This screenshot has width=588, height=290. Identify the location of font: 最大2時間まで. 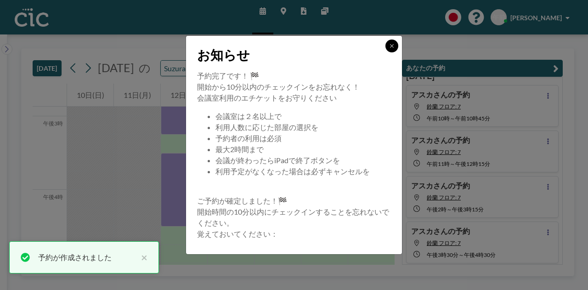
(239, 149).